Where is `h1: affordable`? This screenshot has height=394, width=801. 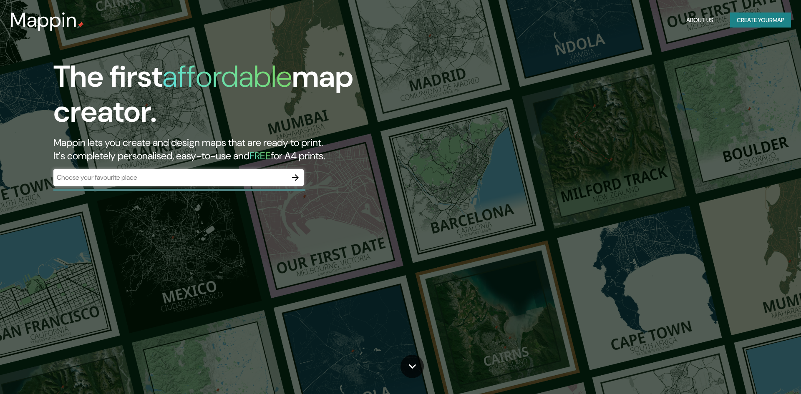 h1: affordable is located at coordinates (227, 76).